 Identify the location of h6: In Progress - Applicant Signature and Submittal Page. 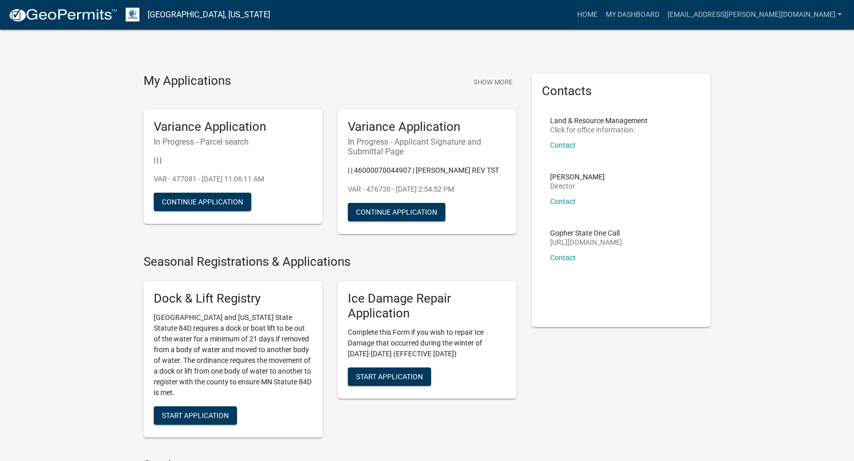
(427, 147).